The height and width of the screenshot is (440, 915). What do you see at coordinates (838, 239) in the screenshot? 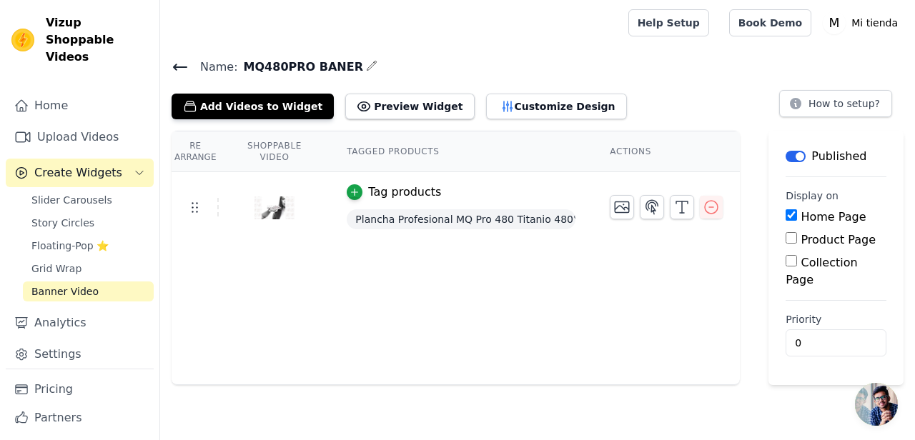
I see `label: Product Page` at bounding box center [838, 239].